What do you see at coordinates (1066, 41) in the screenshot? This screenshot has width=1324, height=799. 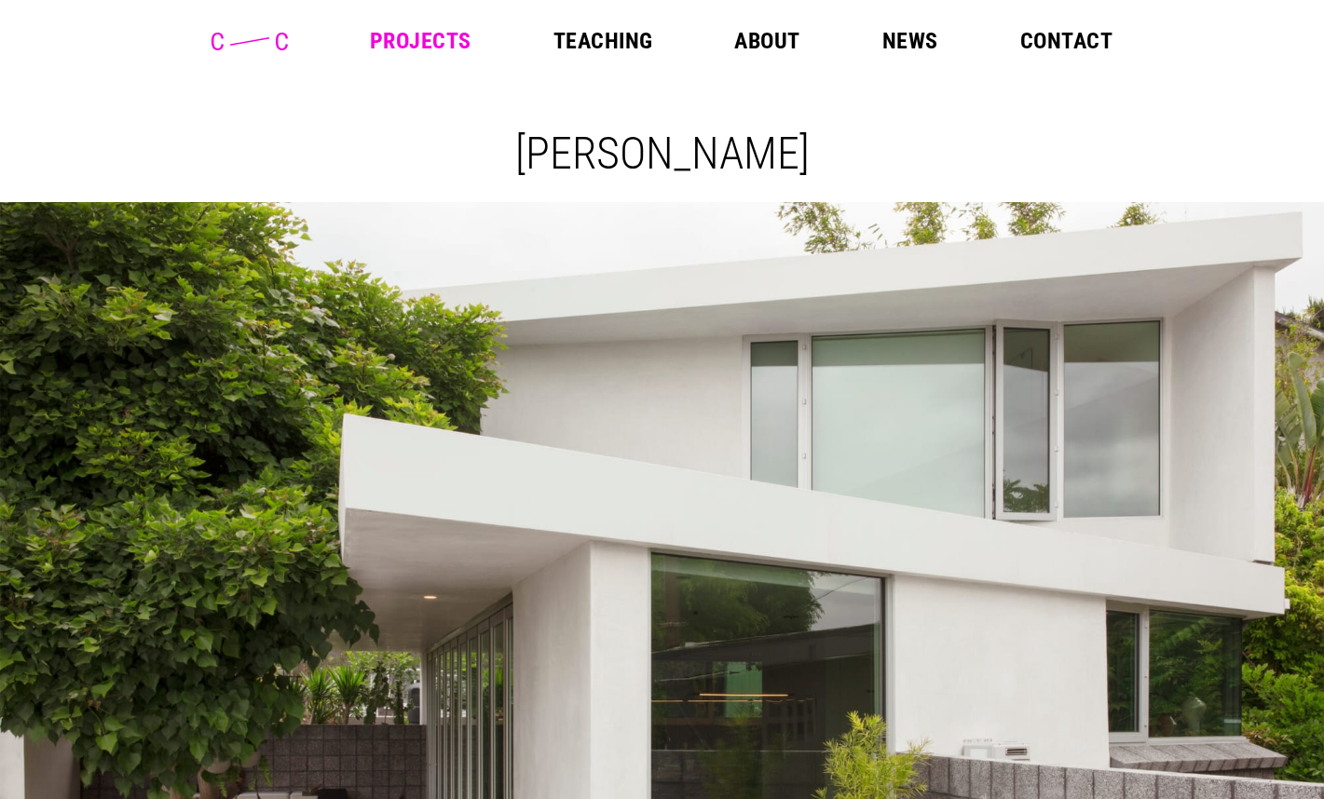 I see `a: Contact` at bounding box center [1066, 41].